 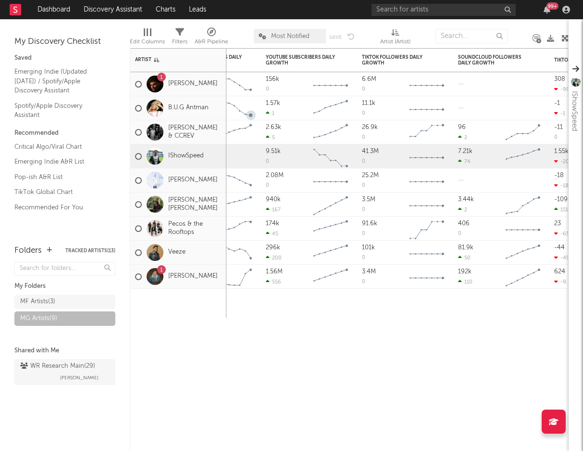 I want to click on div: 7.21k, so click(x=465, y=151).